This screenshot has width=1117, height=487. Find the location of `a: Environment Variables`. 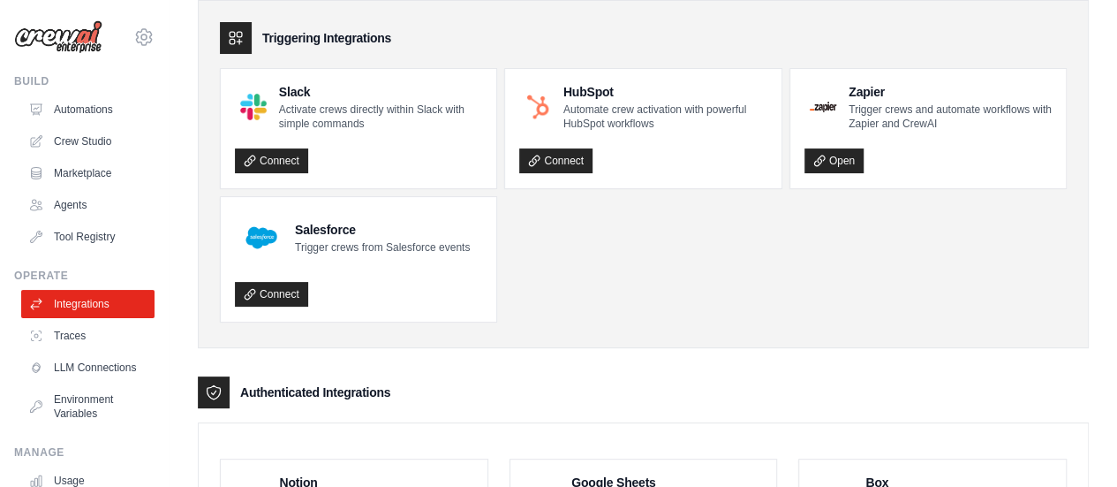

a: Environment Variables is located at coordinates (87, 406).